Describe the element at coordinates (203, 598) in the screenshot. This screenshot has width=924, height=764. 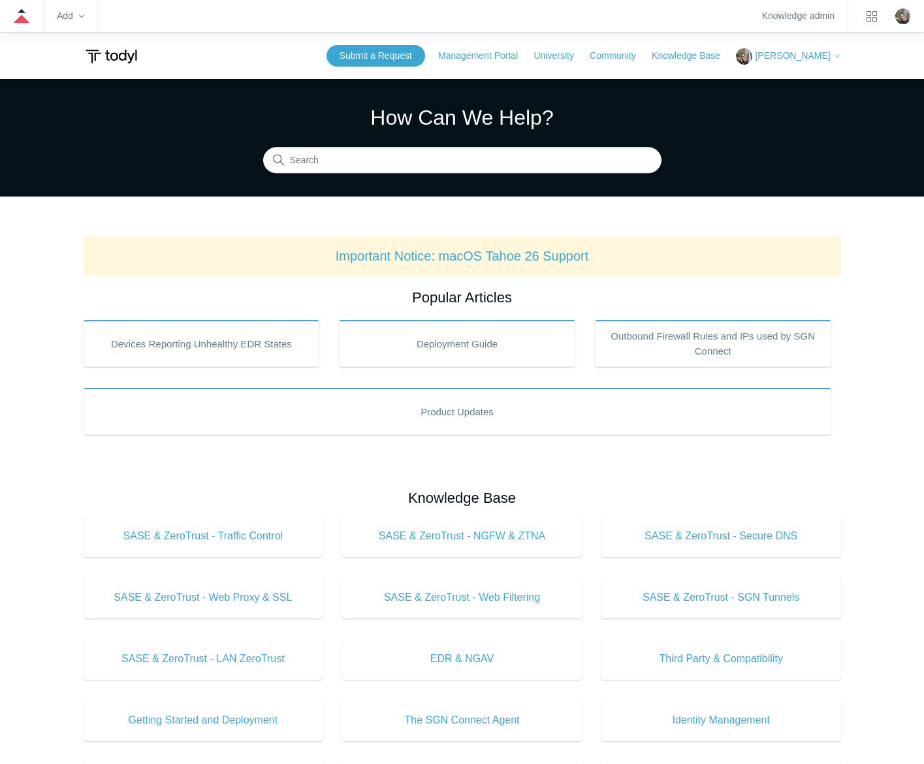
I see `a: SASE & ZeroTrust - Web Proxy & SSL` at that location.